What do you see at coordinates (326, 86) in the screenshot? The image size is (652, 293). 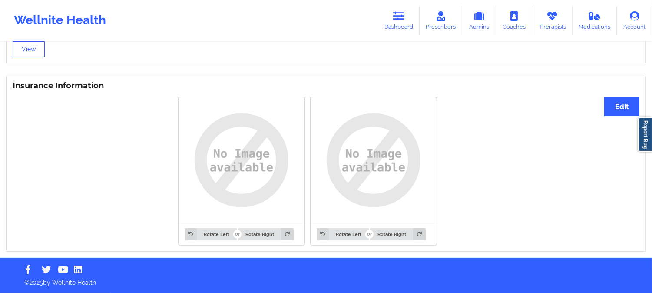 I see `h3: Insurance Information` at bounding box center [326, 86].